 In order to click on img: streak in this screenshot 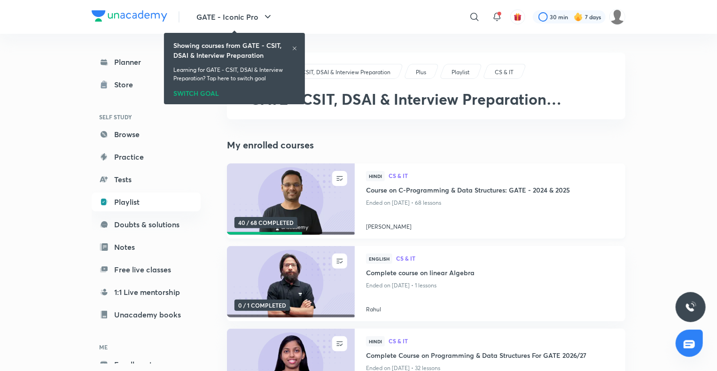, I will do `click(578, 17)`.